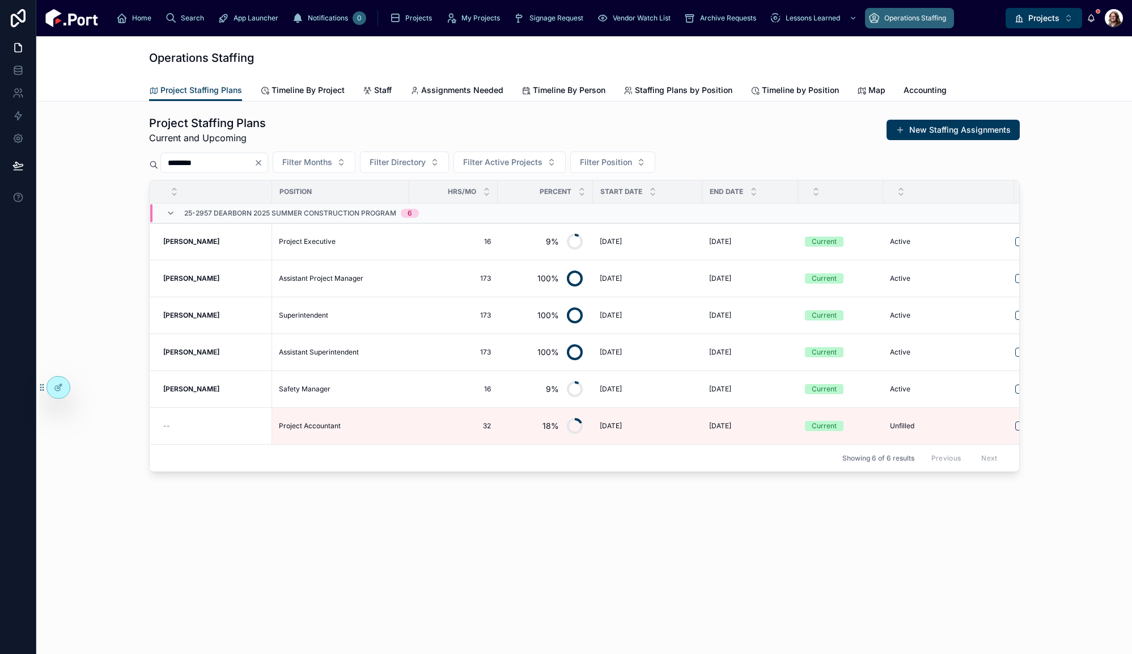 This screenshot has width=1132, height=654. Describe the element at coordinates (413, 18) in the screenshot. I see `a: Projects` at that location.